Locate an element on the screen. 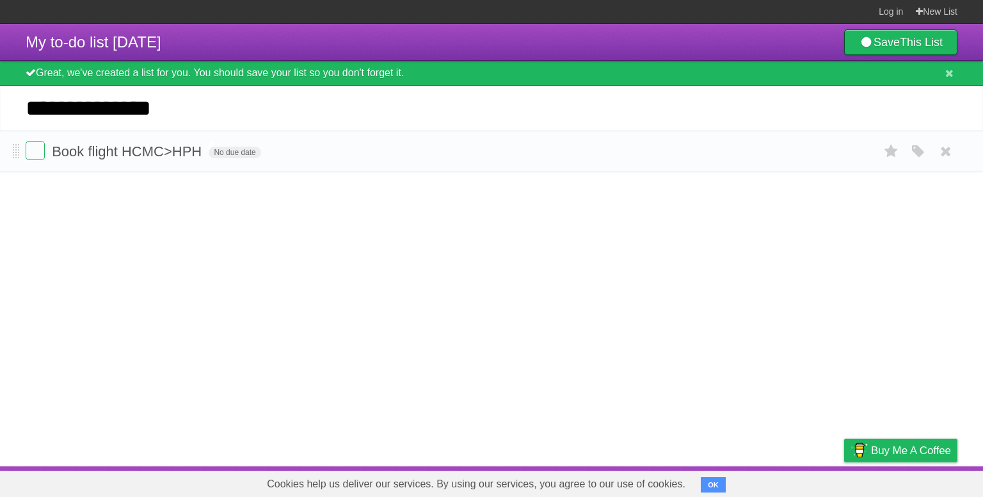 Image resolution: width=983 pixels, height=497 pixels. span: Cookies help us deliver our services. By using our services, you agree to our use of cookies. is located at coordinates (476, 484).